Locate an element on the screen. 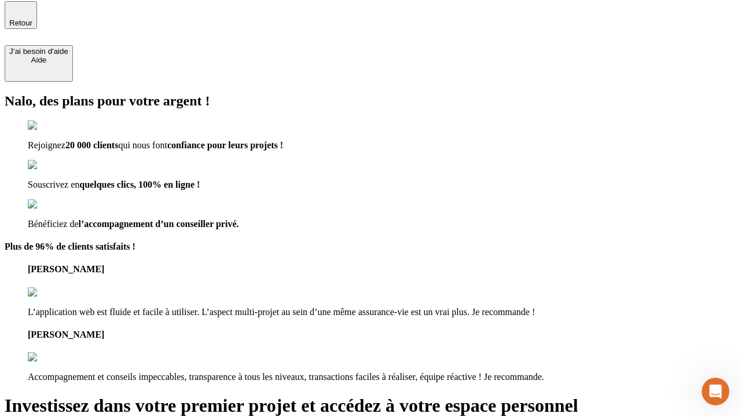  span: Retour is located at coordinates (21, 23).